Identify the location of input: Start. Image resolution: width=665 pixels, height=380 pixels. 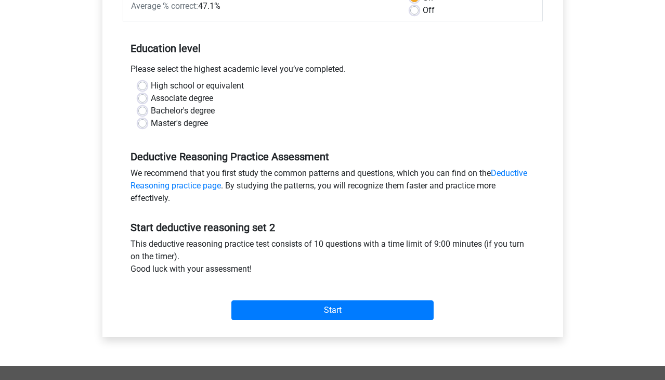
(332, 310).